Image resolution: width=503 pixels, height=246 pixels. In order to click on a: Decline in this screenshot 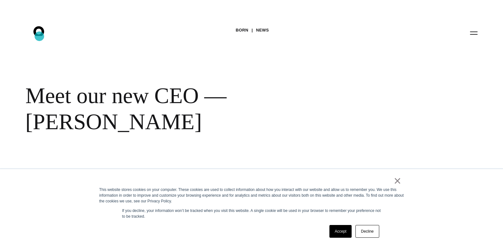, I will do `click(368, 231)`.